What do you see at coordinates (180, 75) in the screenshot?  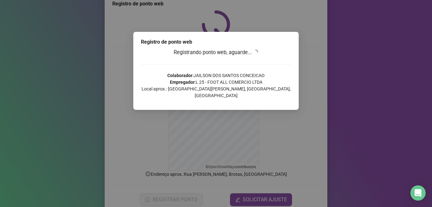 I see `strong: Colaborador` at bounding box center [180, 75].